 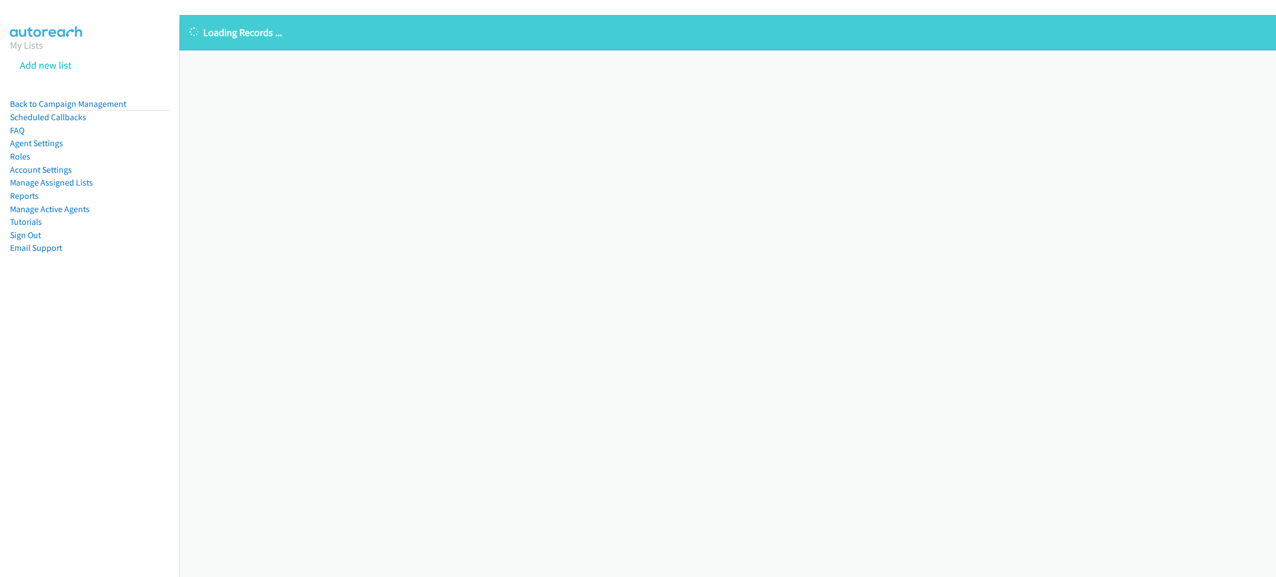 I want to click on p: Loading Records ..., so click(x=728, y=32).